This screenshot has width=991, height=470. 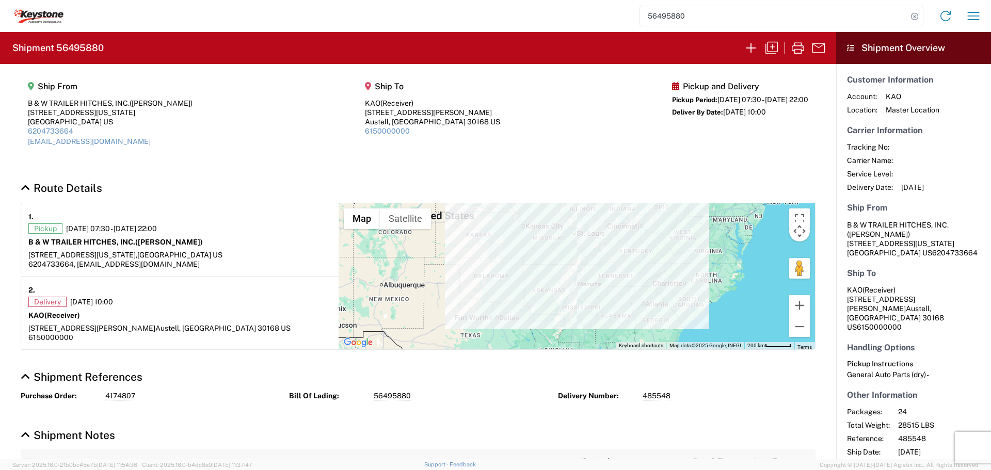 What do you see at coordinates (437, 464) in the screenshot?
I see `a: Support` at bounding box center [437, 464].